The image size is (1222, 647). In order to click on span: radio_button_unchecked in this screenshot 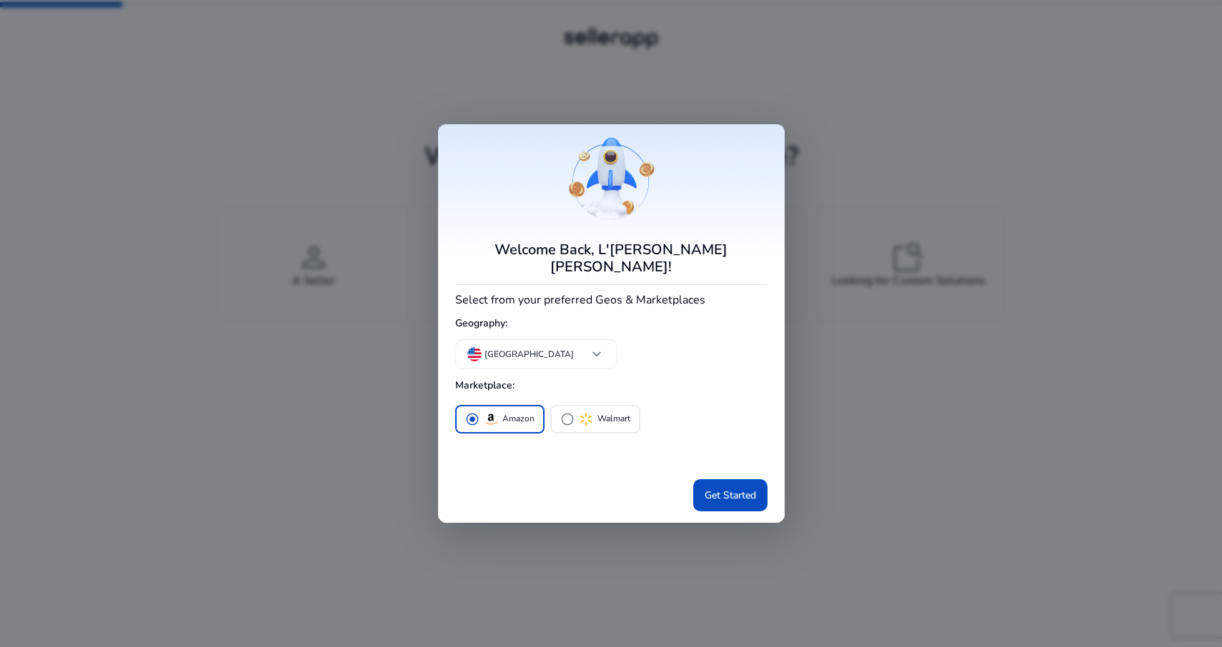, I will do `click(567, 419)`.